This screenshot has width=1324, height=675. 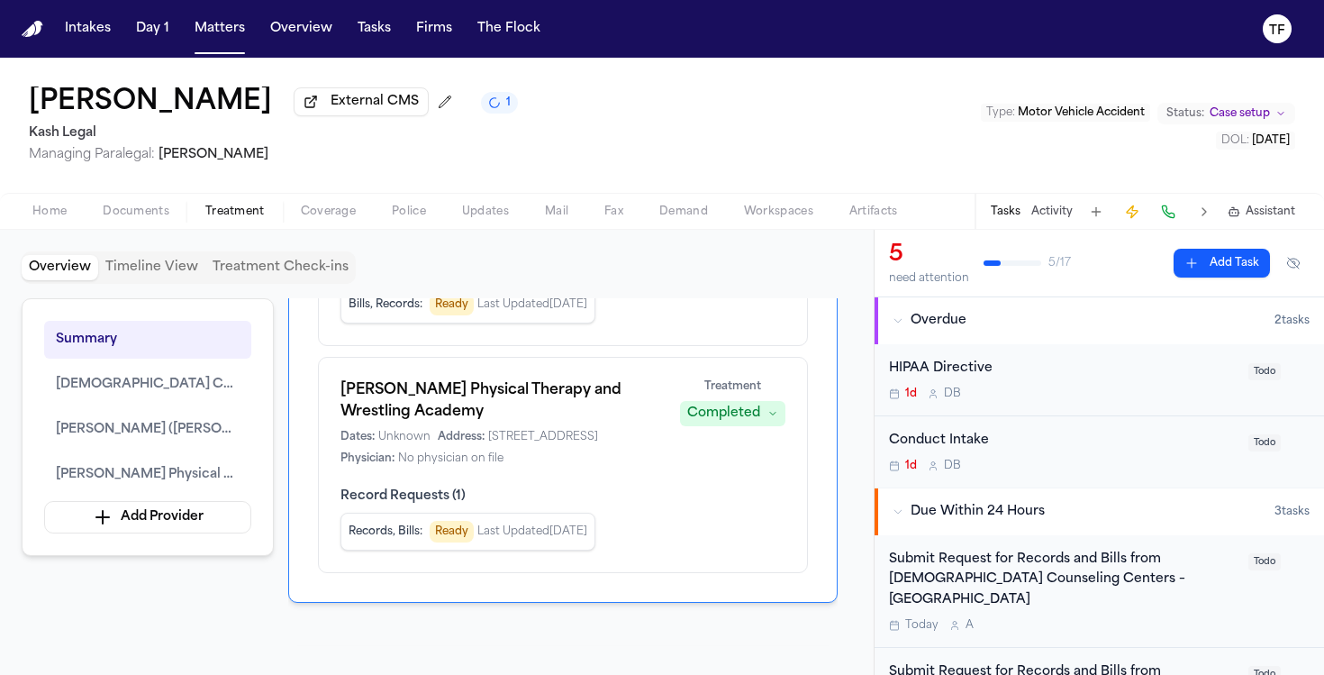 What do you see at coordinates (1132, 212) in the screenshot?
I see `button: Create Immediate Task` at bounding box center [1132, 212].